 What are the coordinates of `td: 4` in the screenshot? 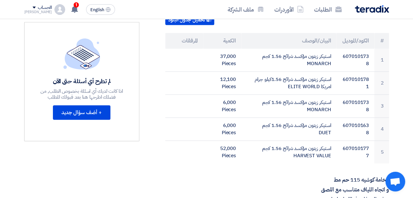 It's located at (382, 129).